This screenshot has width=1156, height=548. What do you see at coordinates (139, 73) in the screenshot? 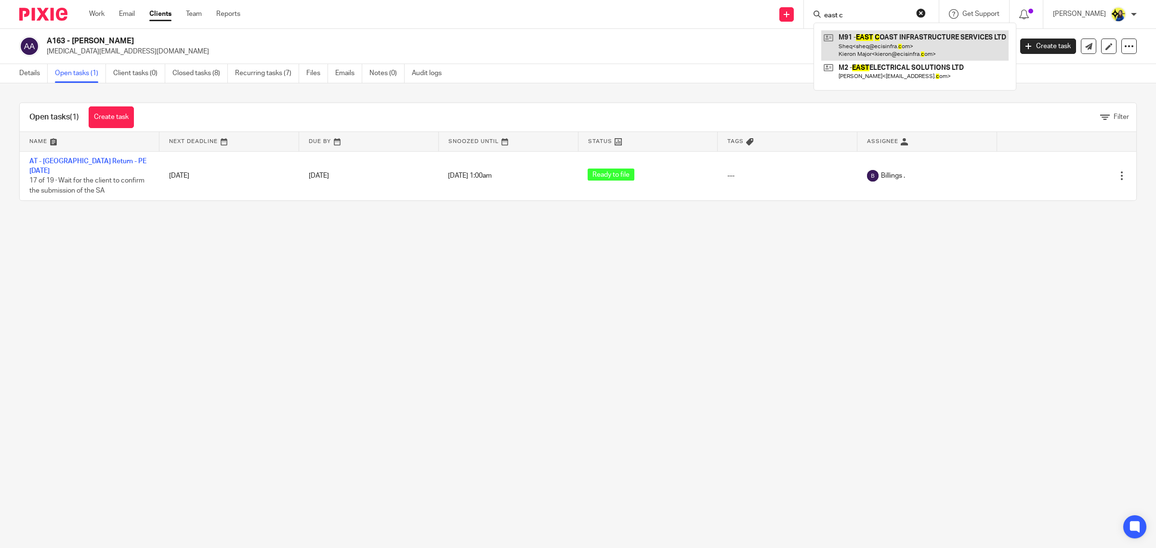
I see `a: Client tasks (0)` at bounding box center [139, 73].